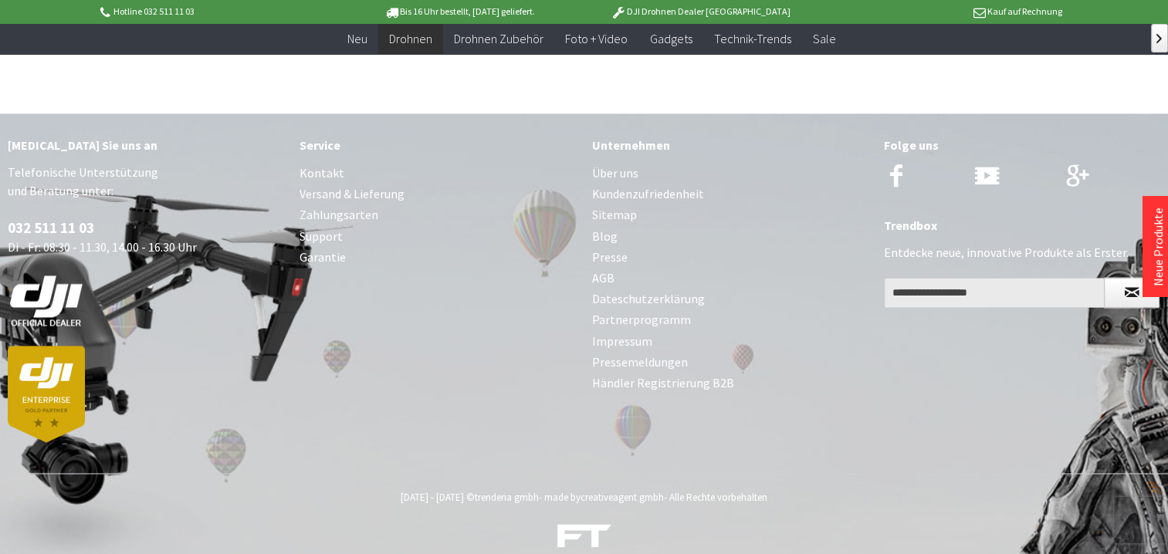  I want to click on a: Dateschutzerklärung, so click(730, 299).